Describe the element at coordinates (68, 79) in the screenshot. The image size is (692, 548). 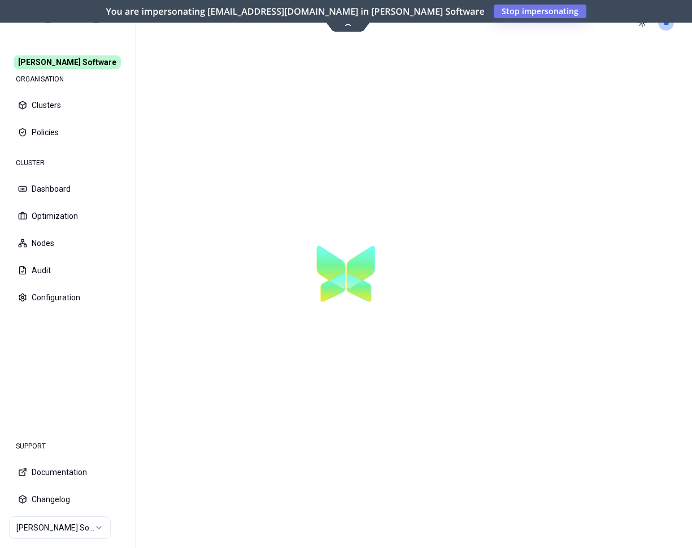
I see `div: ORGANISATION` at that location.